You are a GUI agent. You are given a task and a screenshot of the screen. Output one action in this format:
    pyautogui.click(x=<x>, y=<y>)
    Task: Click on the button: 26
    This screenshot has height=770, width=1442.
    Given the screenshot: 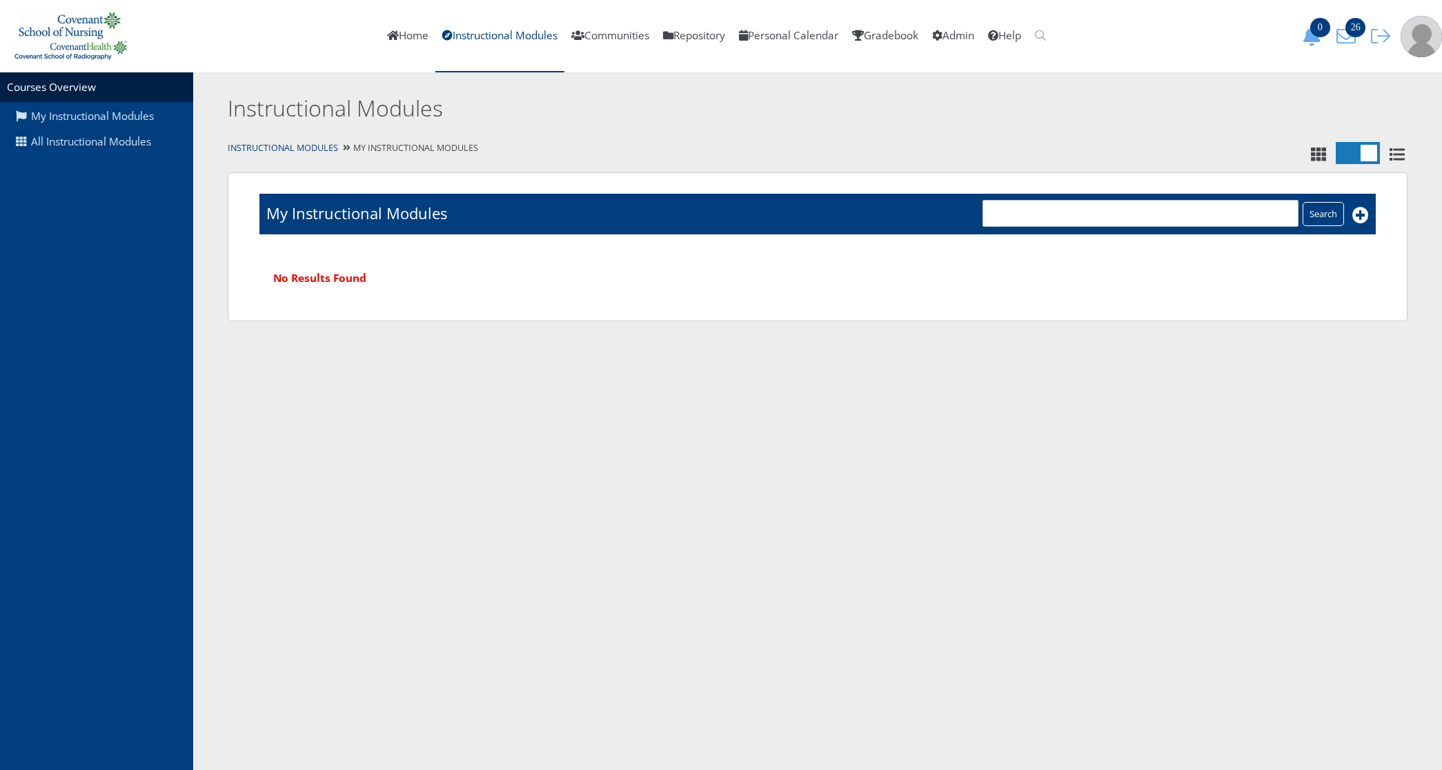 What is the action you would take?
    pyautogui.click(x=1348, y=36)
    